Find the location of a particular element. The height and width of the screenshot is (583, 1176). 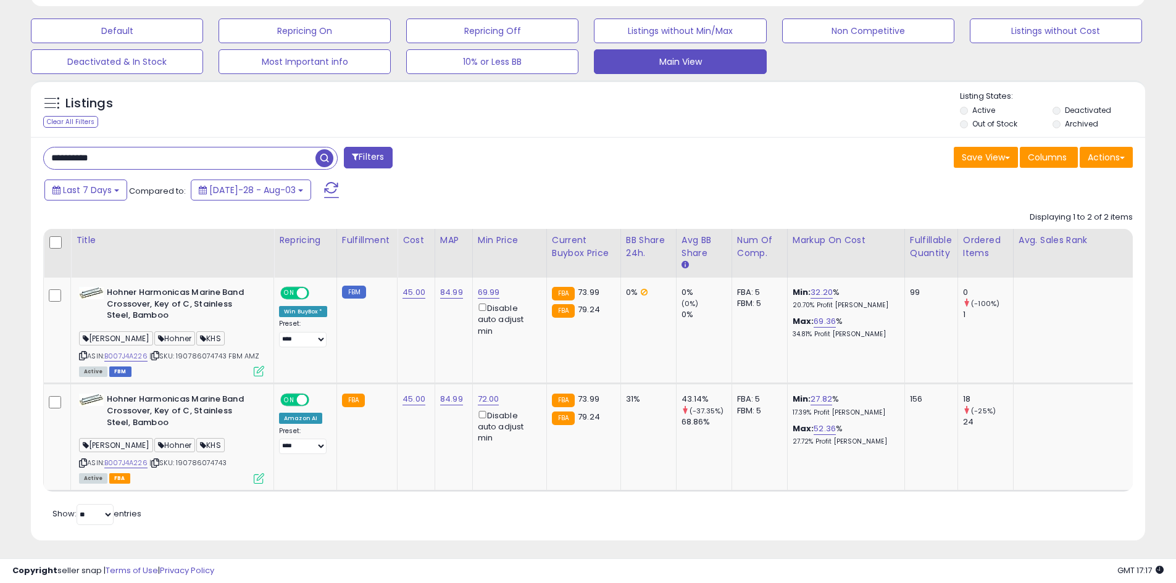

a: 72.00 is located at coordinates (488, 399).